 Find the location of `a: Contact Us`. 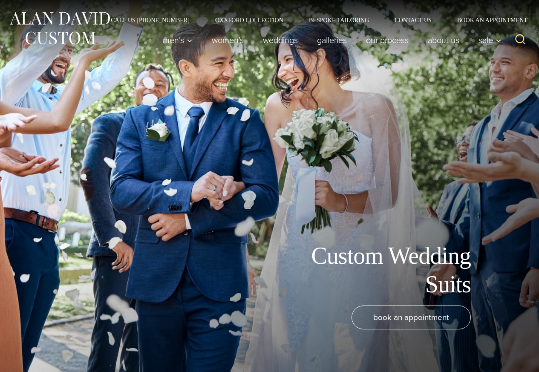

a: Contact Us is located at coordinates (413, 20).